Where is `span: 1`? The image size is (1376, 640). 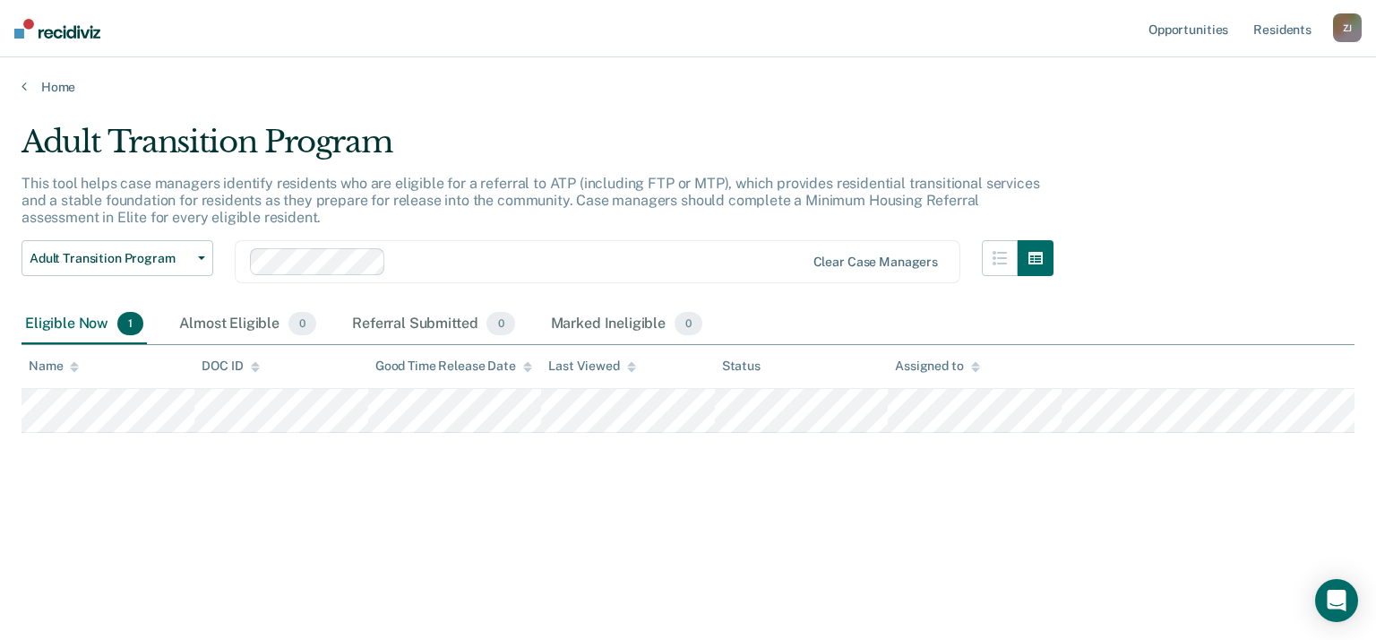
span: 1 is located at coordinates (130, 323).